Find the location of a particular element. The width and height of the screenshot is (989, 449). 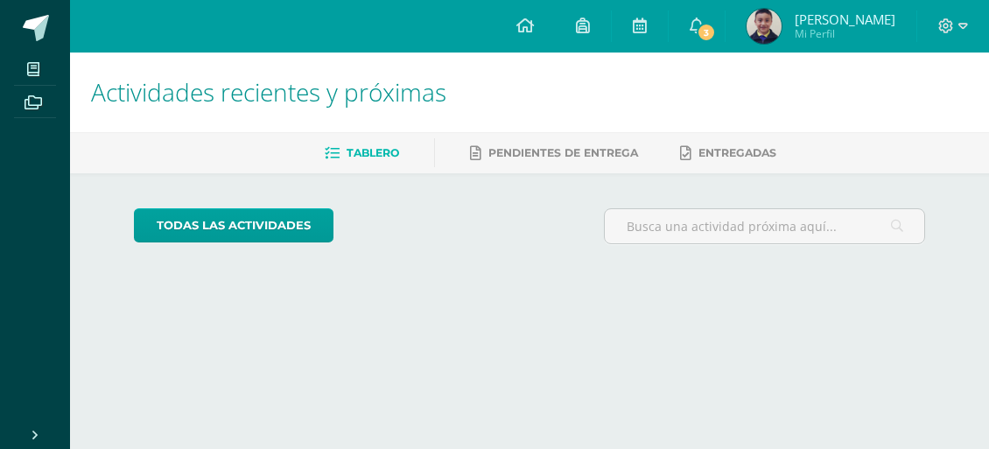

span: Tablero is located at coordinates (373, 152).